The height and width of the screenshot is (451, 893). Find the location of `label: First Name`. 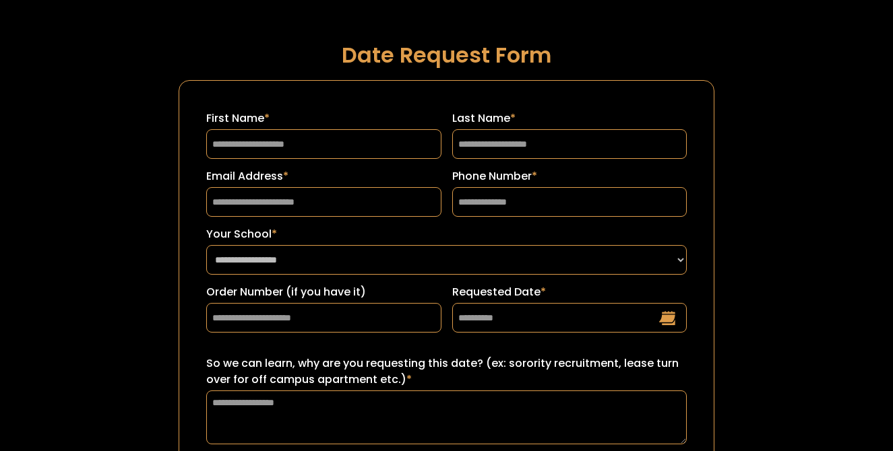

label: First Name is located at coordinates (323, 119).